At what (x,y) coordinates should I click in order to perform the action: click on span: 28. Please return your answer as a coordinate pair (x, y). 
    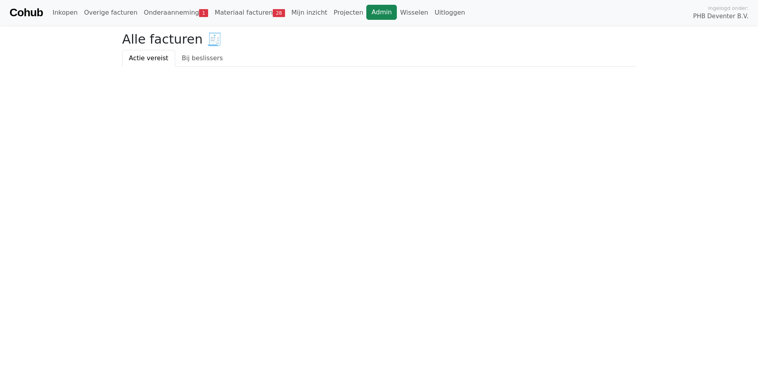
    Looking at the image, I should click on (279, 13).